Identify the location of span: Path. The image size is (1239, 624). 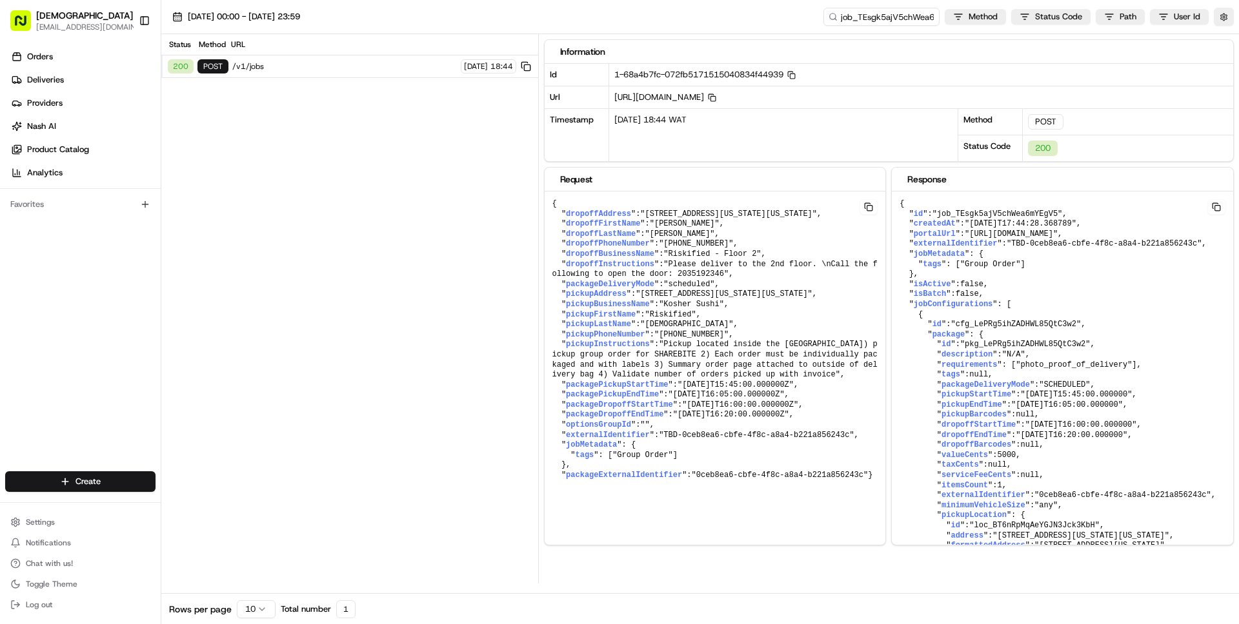
(1128, 17).